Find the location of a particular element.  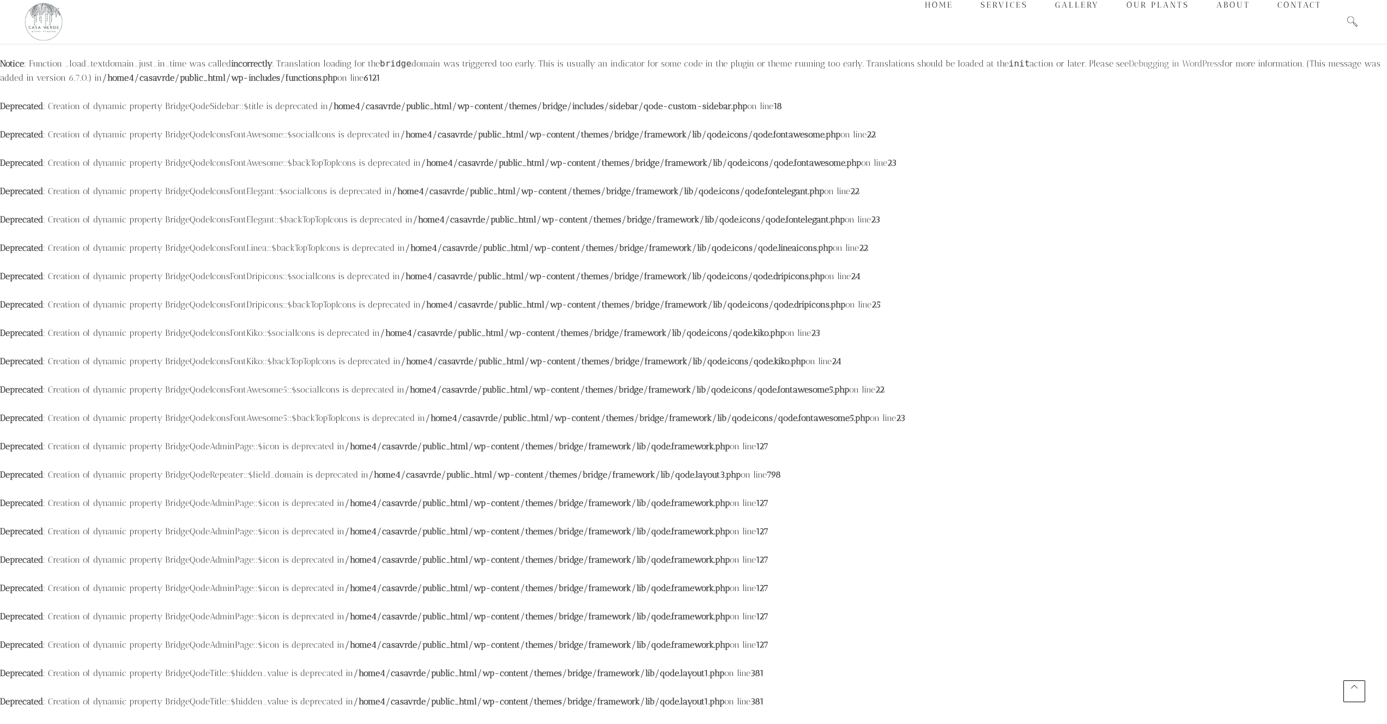

b: /home4/casavrde/public_html/wp-content/themes/bridge/framework/lib/qode.icons/qode.lineaicons.php is located at coordinates (618, 247).